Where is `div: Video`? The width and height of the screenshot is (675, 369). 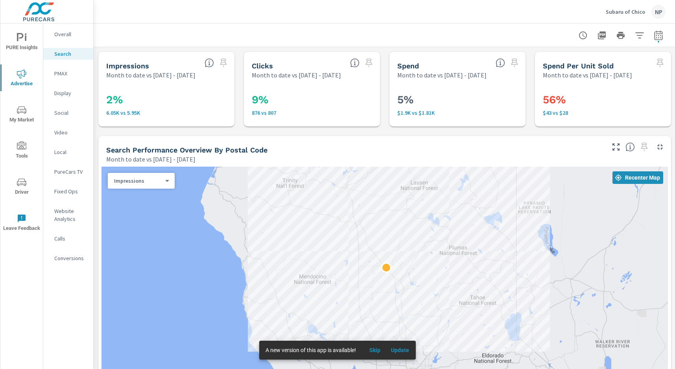
div: Video is located at coordinates (68, 133).